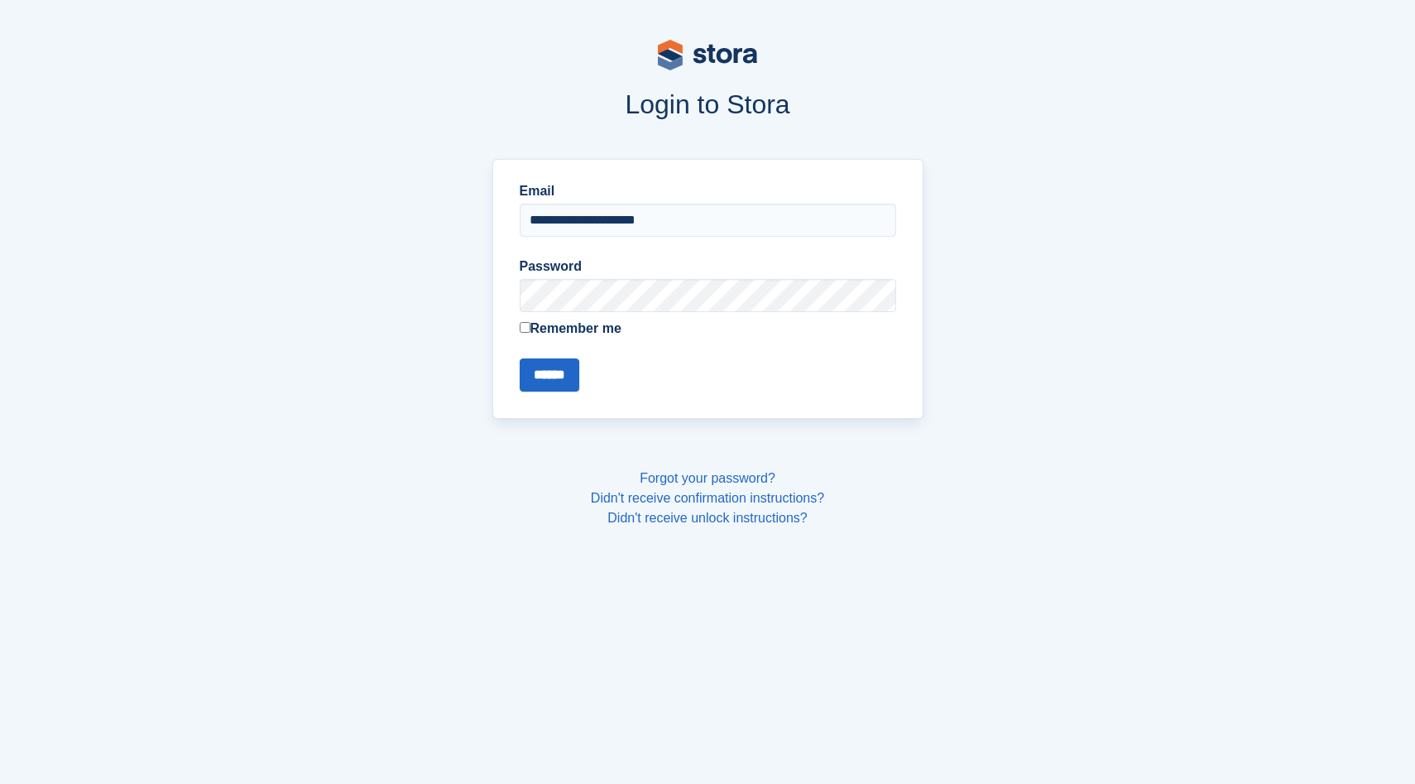 The image size is (1415, 784). What do you see at coordinates (707, 517) in the screenshot?
I see `a: Didn't receive unlock instructions?` at bounding box center [707, 517].